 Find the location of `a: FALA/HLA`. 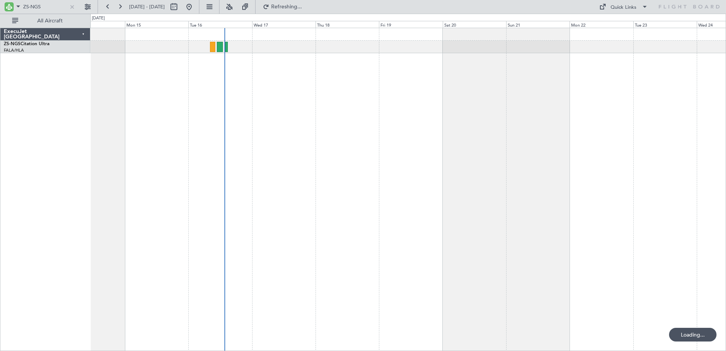

a: FALA/HLA is located at coordinates (14, 50).